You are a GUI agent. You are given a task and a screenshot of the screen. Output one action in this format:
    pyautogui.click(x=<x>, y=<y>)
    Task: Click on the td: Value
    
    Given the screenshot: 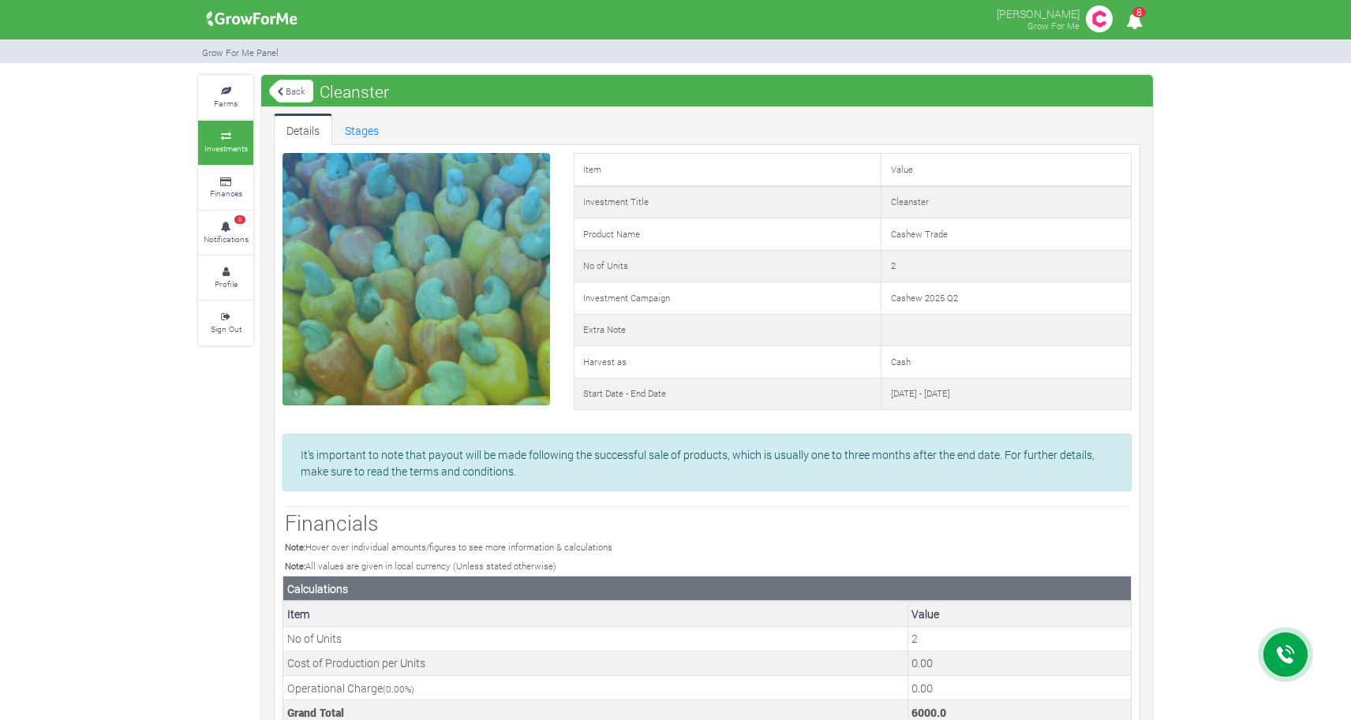 What is the action you would take?
    pyautogui.click(x=1006, y=170)
    